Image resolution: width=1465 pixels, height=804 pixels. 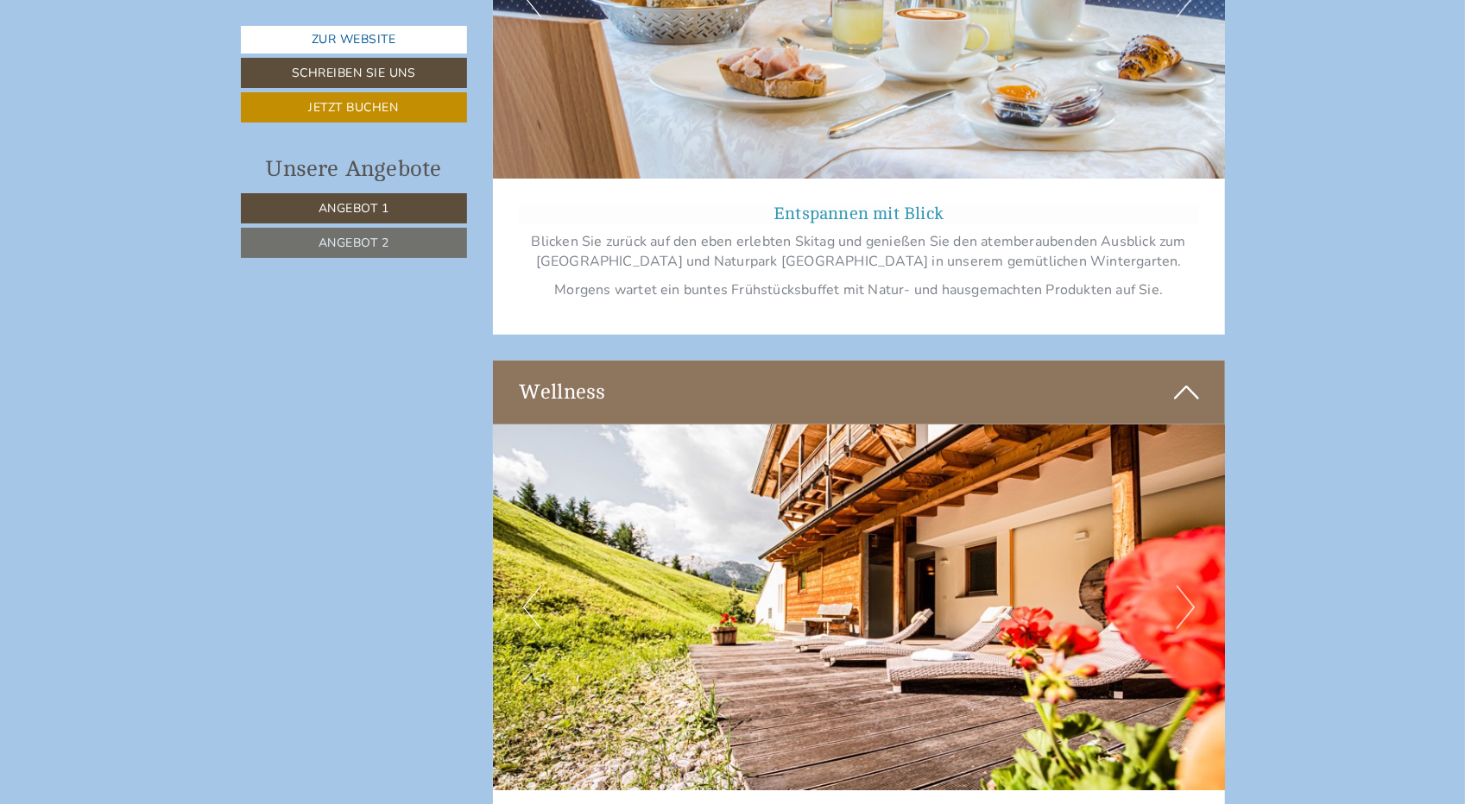 What do you see at coordinates (532, 608) in the screenshot?
I see `button: Previous` at bounding box center [532, 608].